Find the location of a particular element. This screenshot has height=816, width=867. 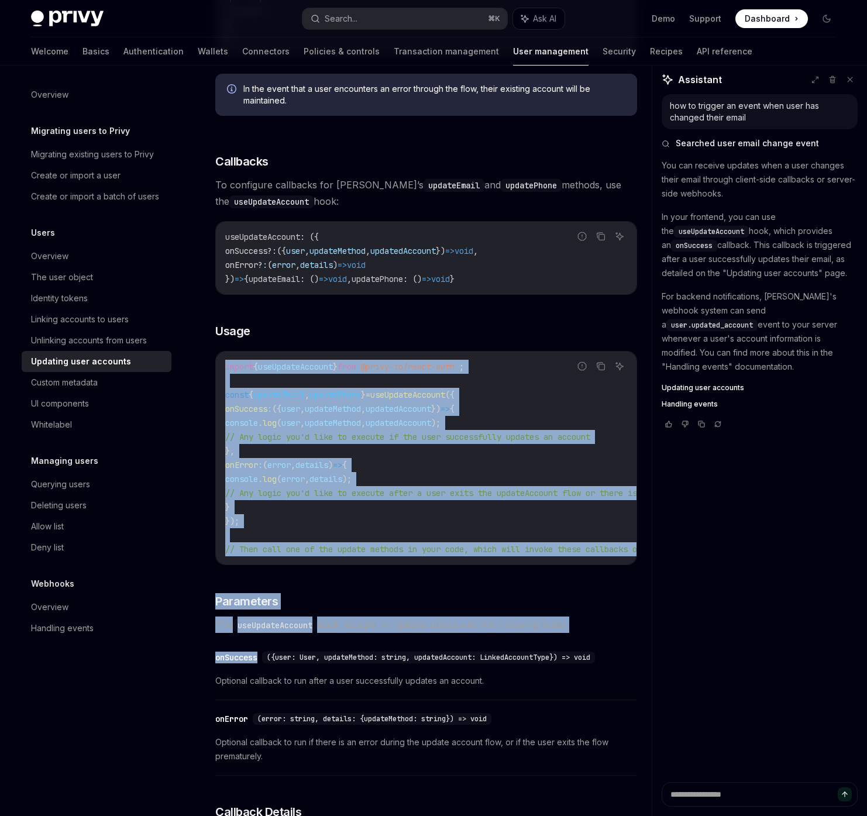

span: updateEmail is located at coordinates (279, 395).